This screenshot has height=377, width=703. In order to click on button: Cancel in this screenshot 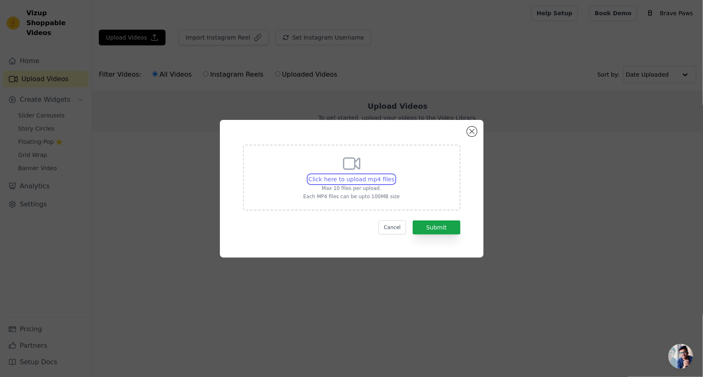, I will do `click(392, 227)`.